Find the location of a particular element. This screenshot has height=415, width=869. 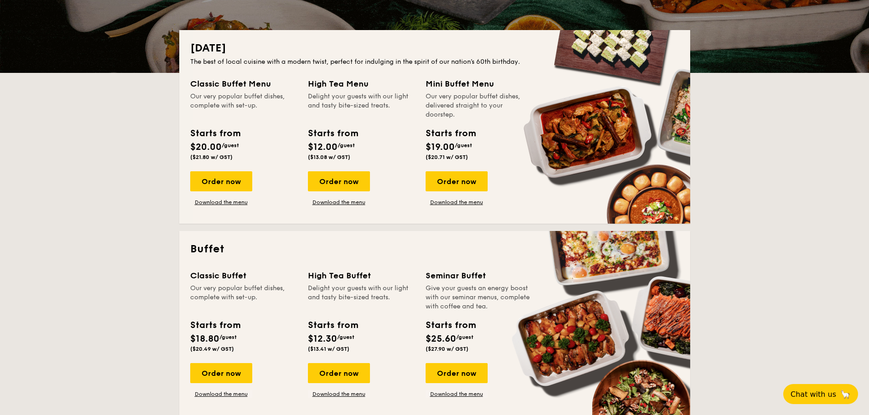

div: Classic Buffet Menu is located at coordinates (244, 84).